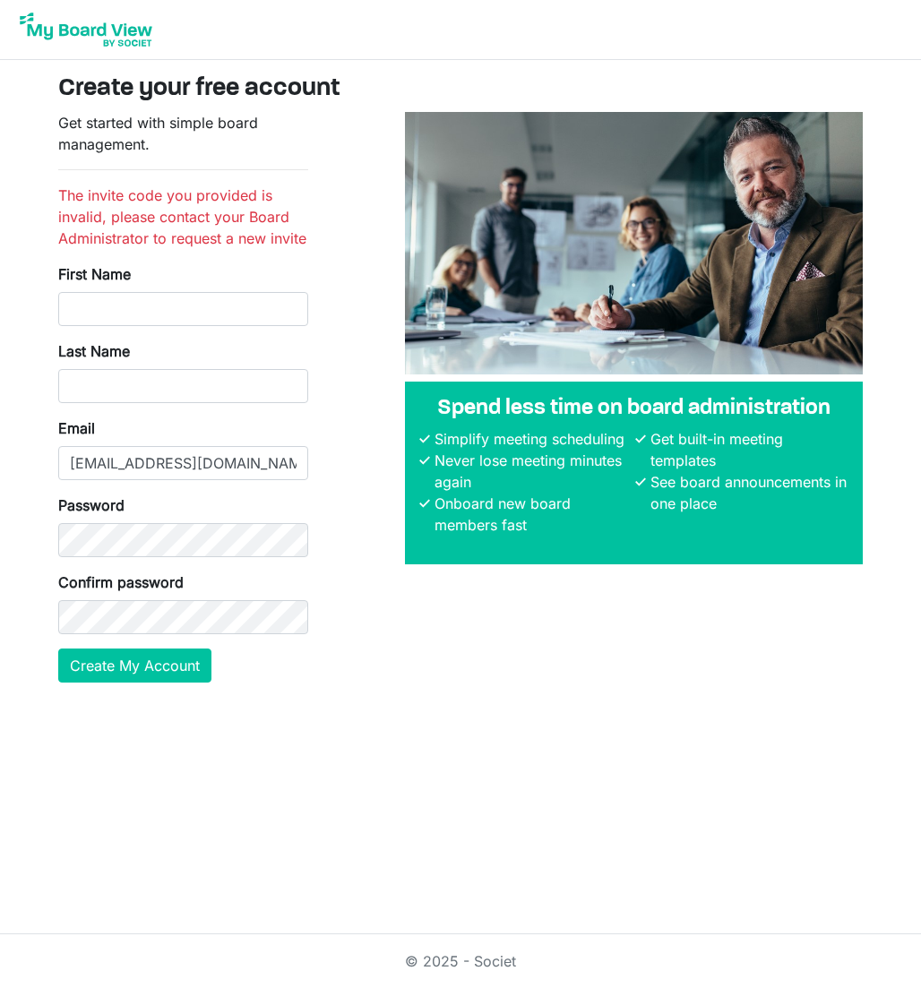  Describe the element at coordinates (158, 133) in the screenshot. I see `span: Get started with simple board management.` at that location.